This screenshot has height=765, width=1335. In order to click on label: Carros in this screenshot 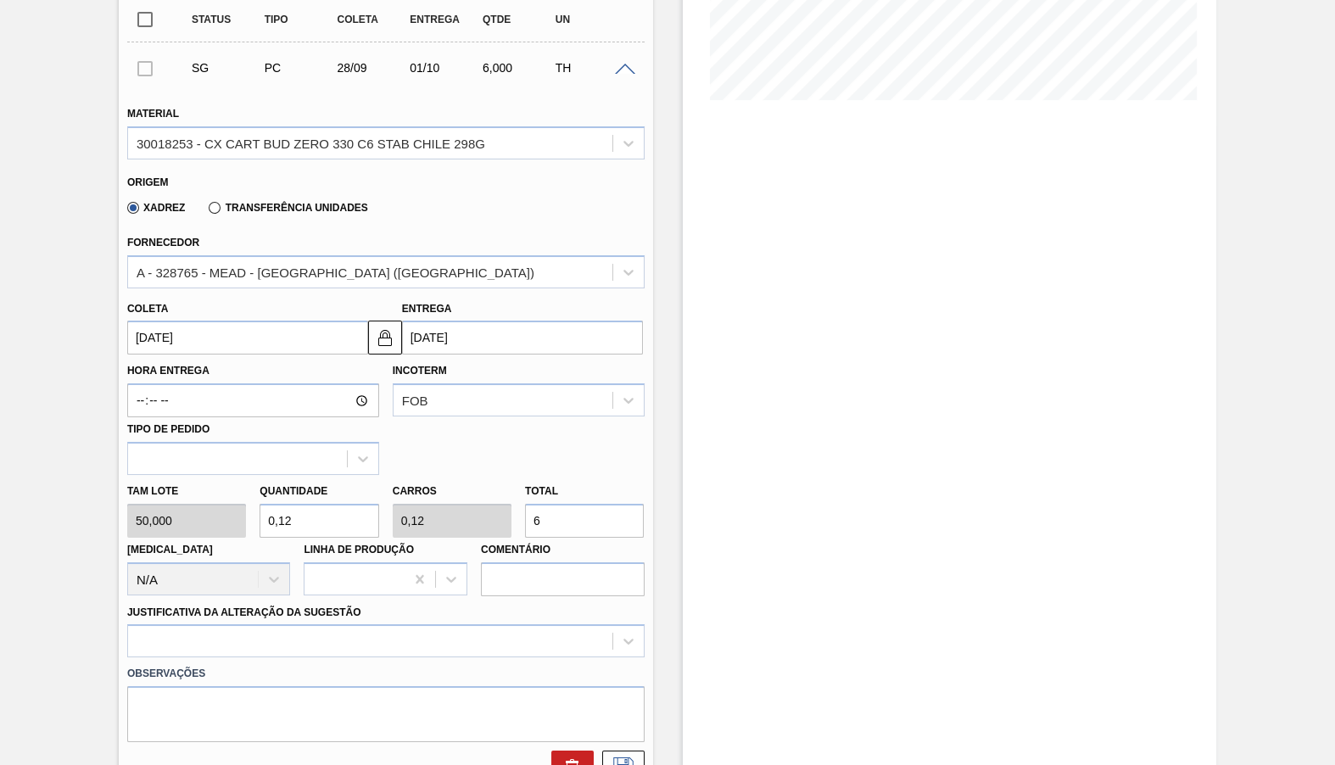, I will do `click(415, 491)`.